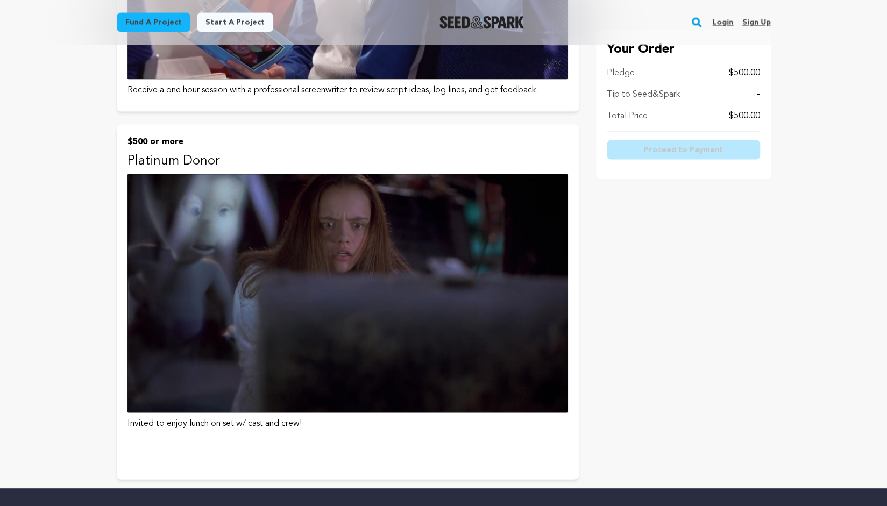  I want to click on img: Seed&Spark Logo Dark Mode, so click(481, 23).